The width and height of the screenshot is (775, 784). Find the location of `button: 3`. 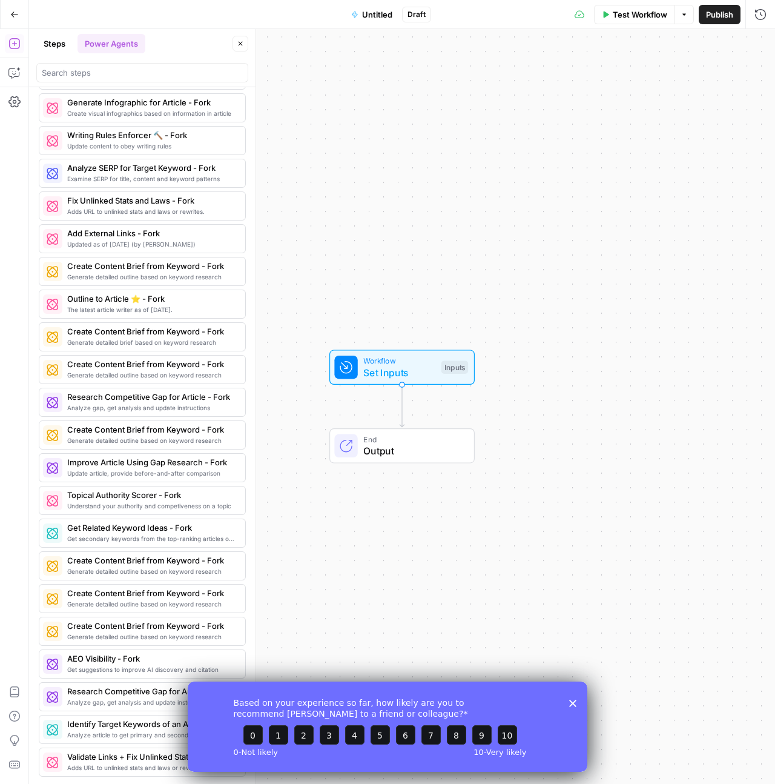

button: 3 is located at coordinates (142, 53).